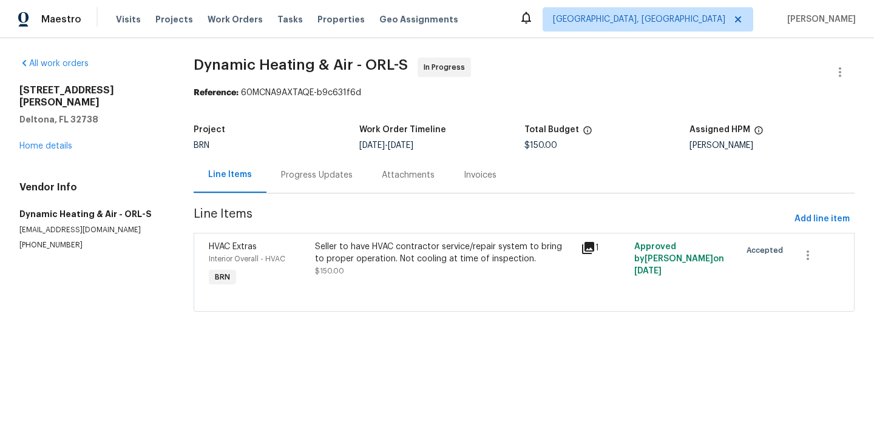 The image size is (874, 442). What do you see at coordinates (480, 175) in the screenshot?
I see `div: Invoices` at bounding box center [480, 175].